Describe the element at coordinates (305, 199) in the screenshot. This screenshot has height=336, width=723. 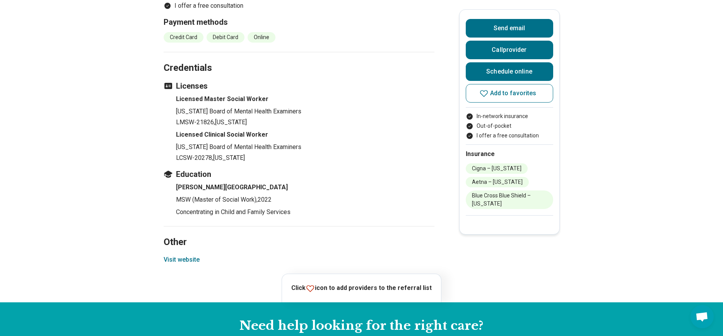
I see `p: MSW (Master of Social Work) , 2022` at that location.